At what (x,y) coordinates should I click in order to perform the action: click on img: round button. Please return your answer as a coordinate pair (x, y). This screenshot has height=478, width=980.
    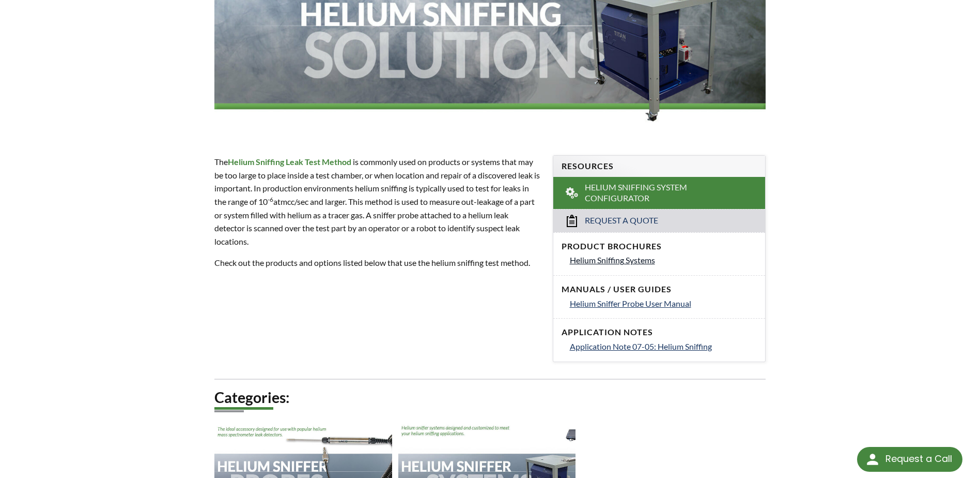
    Looking at the image, I should click on (873, 459).